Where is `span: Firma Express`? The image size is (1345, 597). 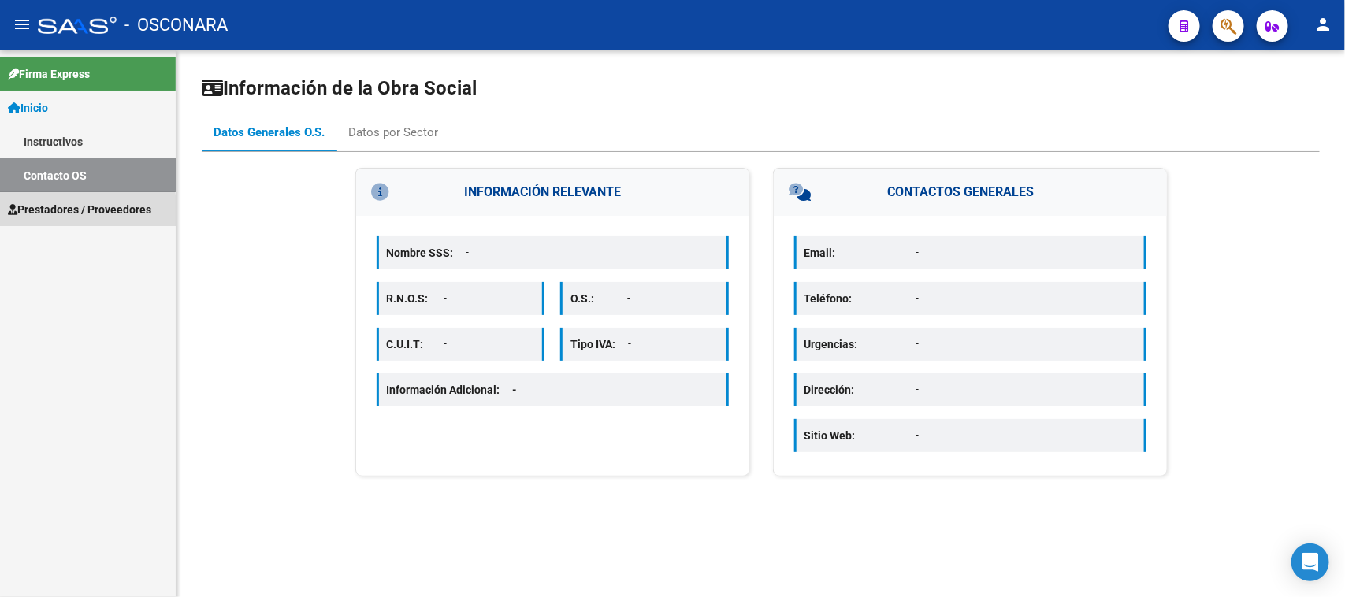 span: Firma Express is located at coordinates (49, 74).